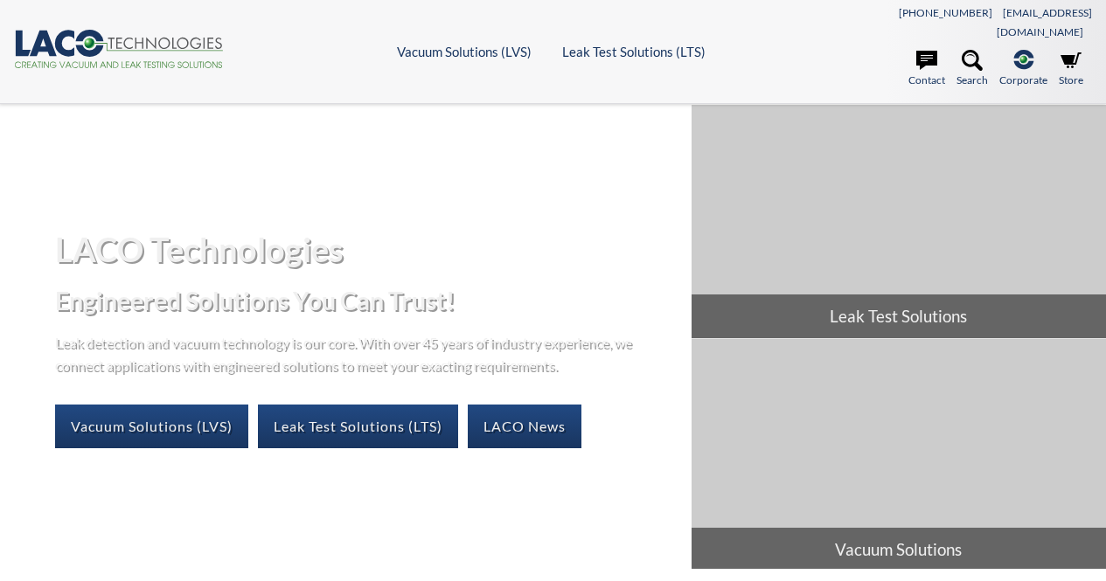  I want to click on h1: LACO Technologies, so click(365, 249).